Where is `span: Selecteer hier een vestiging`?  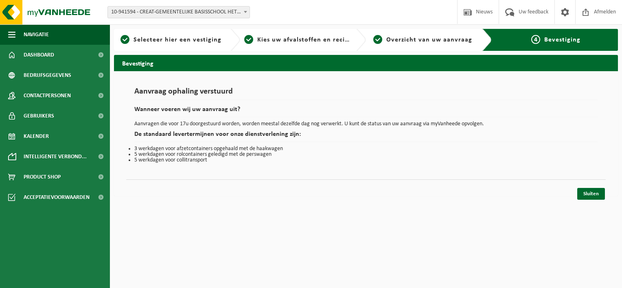
span: Selecteer hier een vestiging is located at coordinates (177, 40).